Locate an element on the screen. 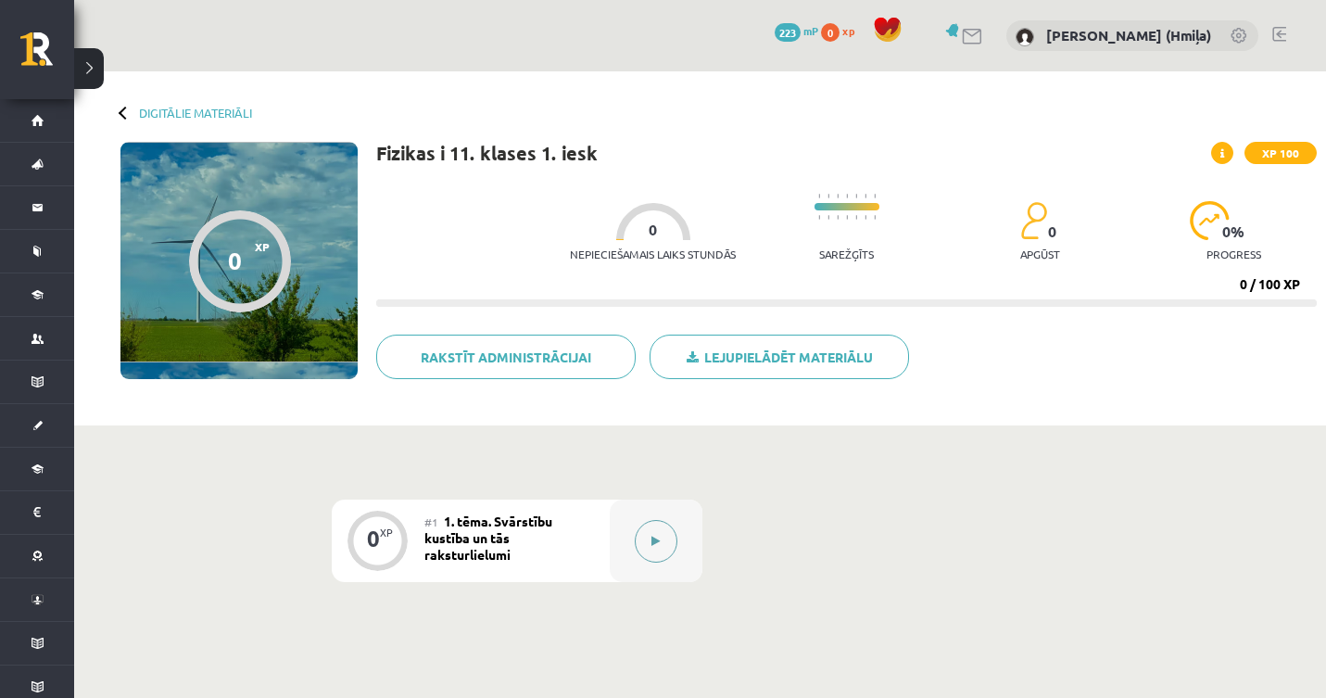 The height and width of the screenshot is (698, 1326). p: Nepieciešamais laiks stundās is located at coordinates (652, 254).